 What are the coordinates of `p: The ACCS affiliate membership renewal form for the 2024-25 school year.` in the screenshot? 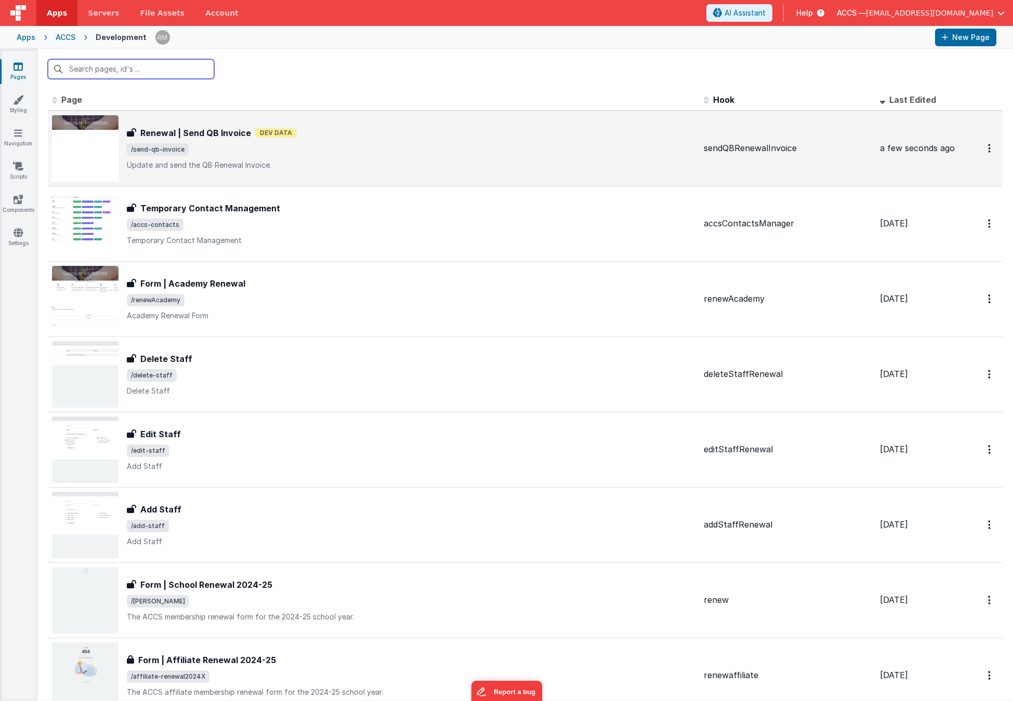 It's located at (411, 693).